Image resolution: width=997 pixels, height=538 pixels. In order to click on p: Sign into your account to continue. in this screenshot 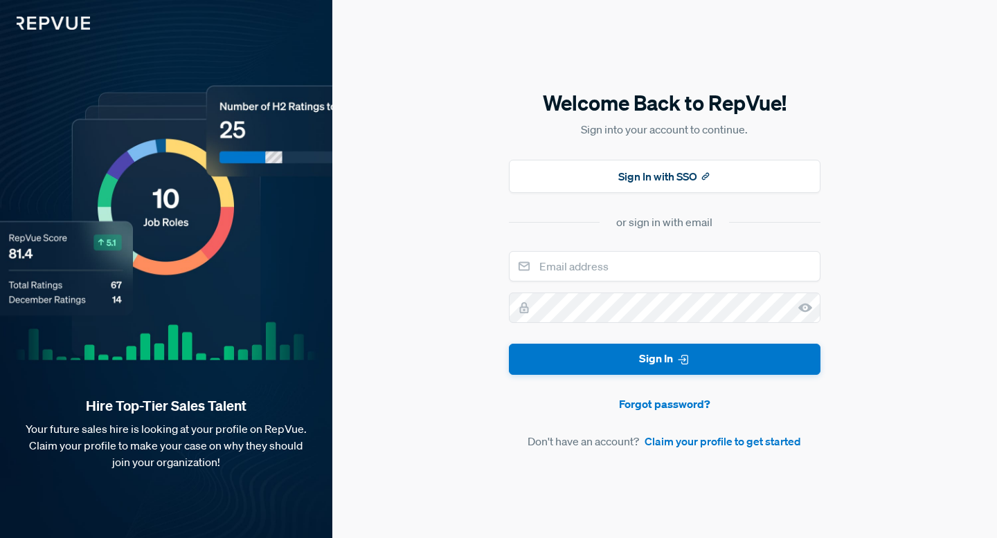, I will do `click(664, 129)`.